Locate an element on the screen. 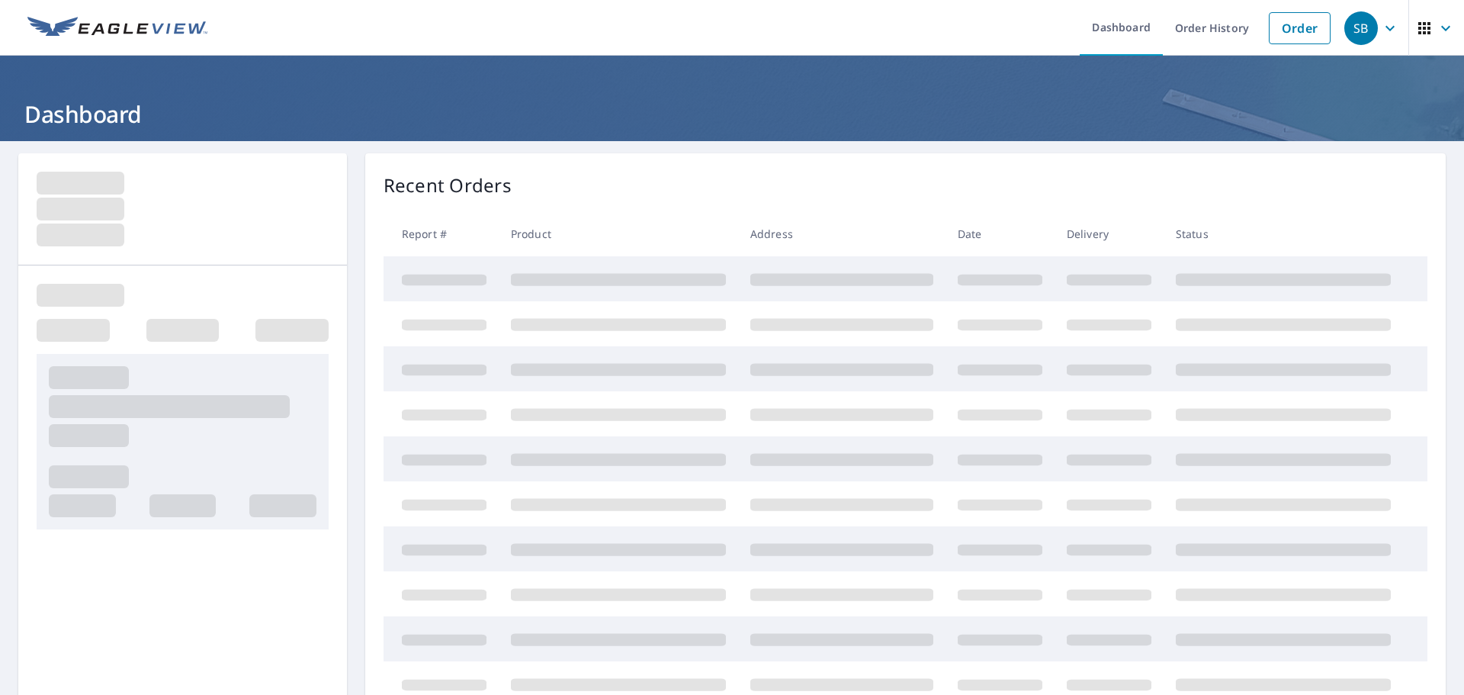 The height and width of the screenshot is (695, 1464). th: Address is located at coordinates (842, 233).